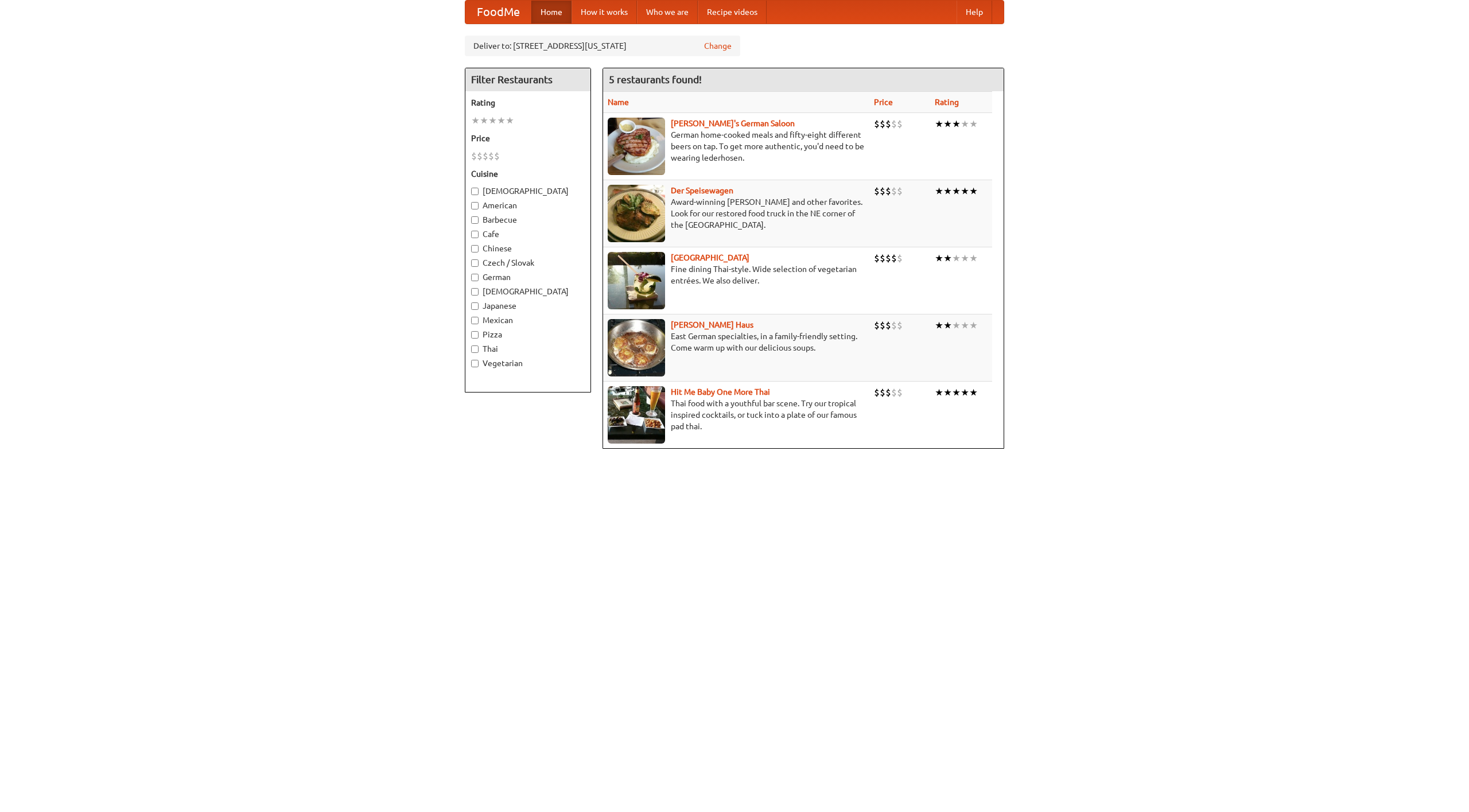  Describe the element at coordinates (527, 363) in the screenshot. I see `label: Vegetarian` at that location.